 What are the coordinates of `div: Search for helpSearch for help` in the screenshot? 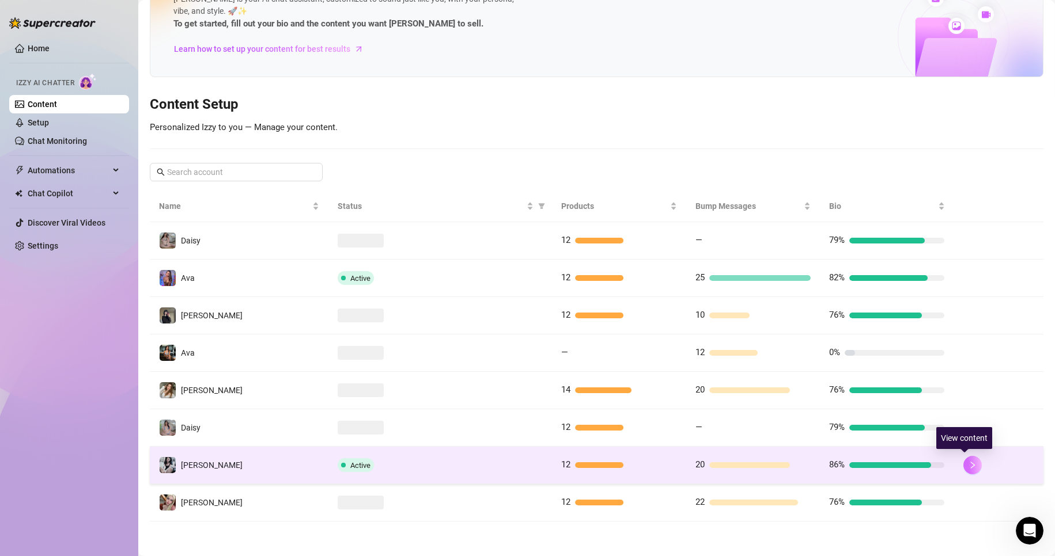 It's located at (115, 40).